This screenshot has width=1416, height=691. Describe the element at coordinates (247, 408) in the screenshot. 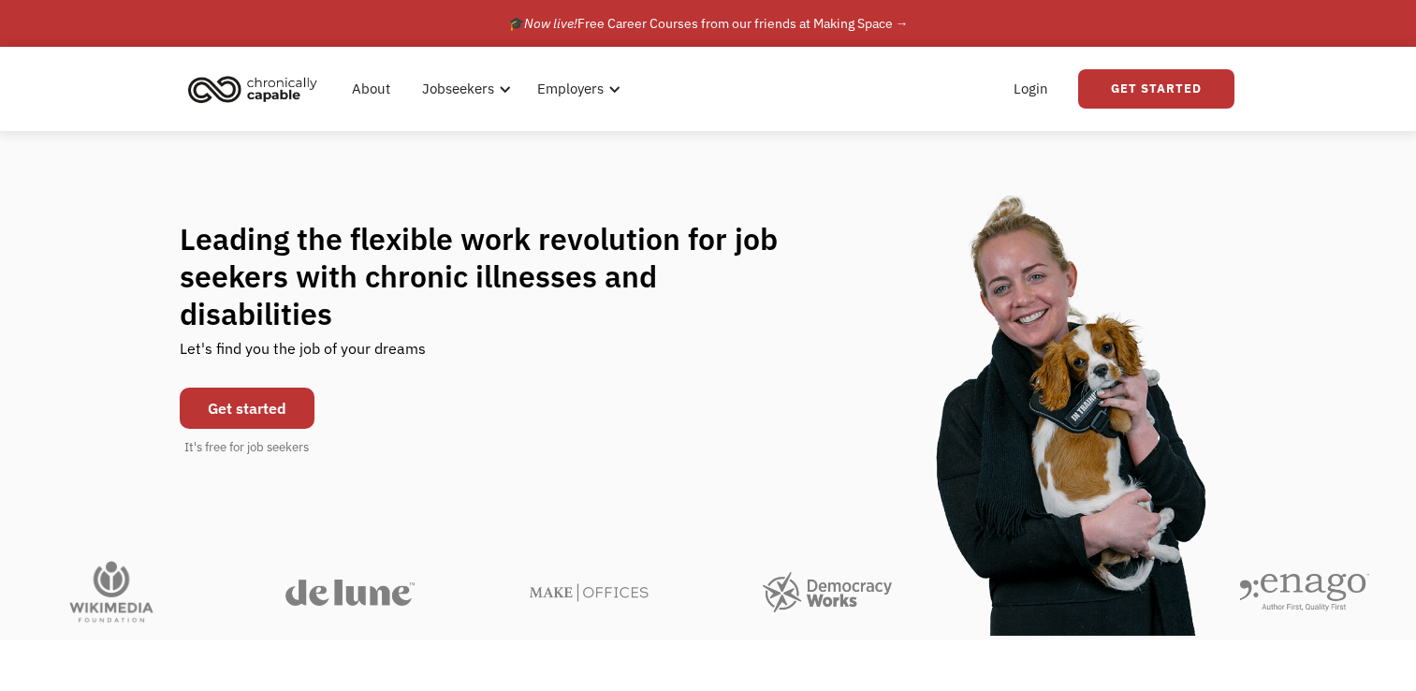

I see `a: Get started` at that location.